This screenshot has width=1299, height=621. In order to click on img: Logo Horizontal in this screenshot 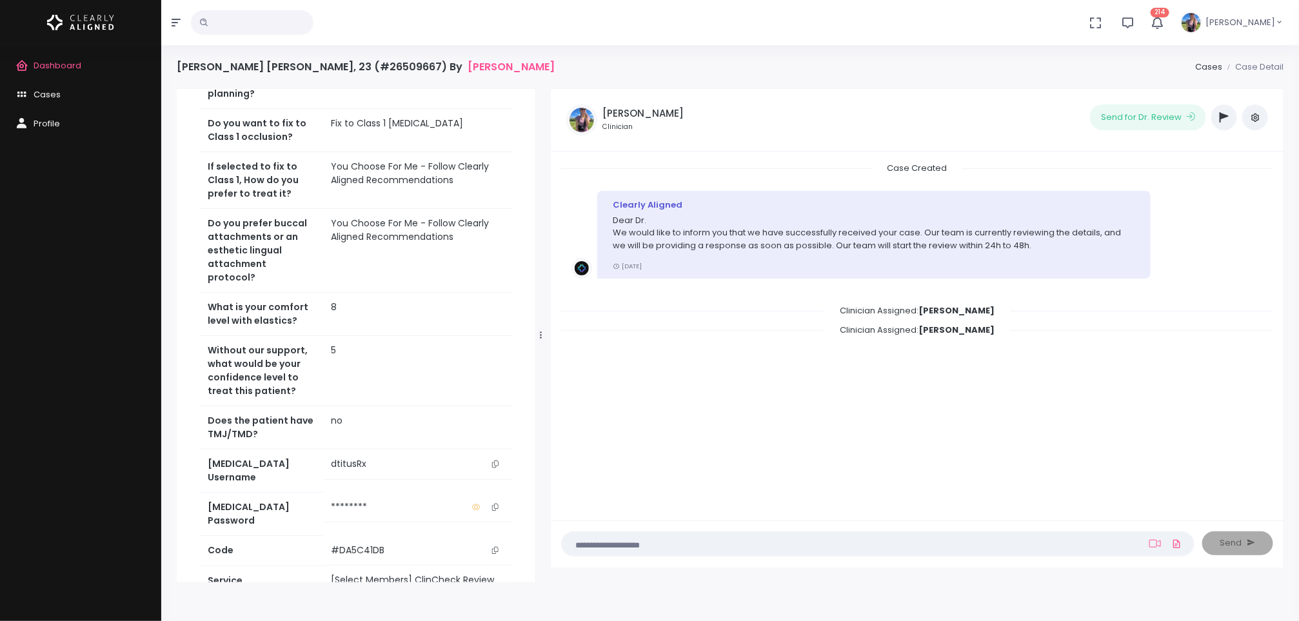, I will do `click(81, 23)`.